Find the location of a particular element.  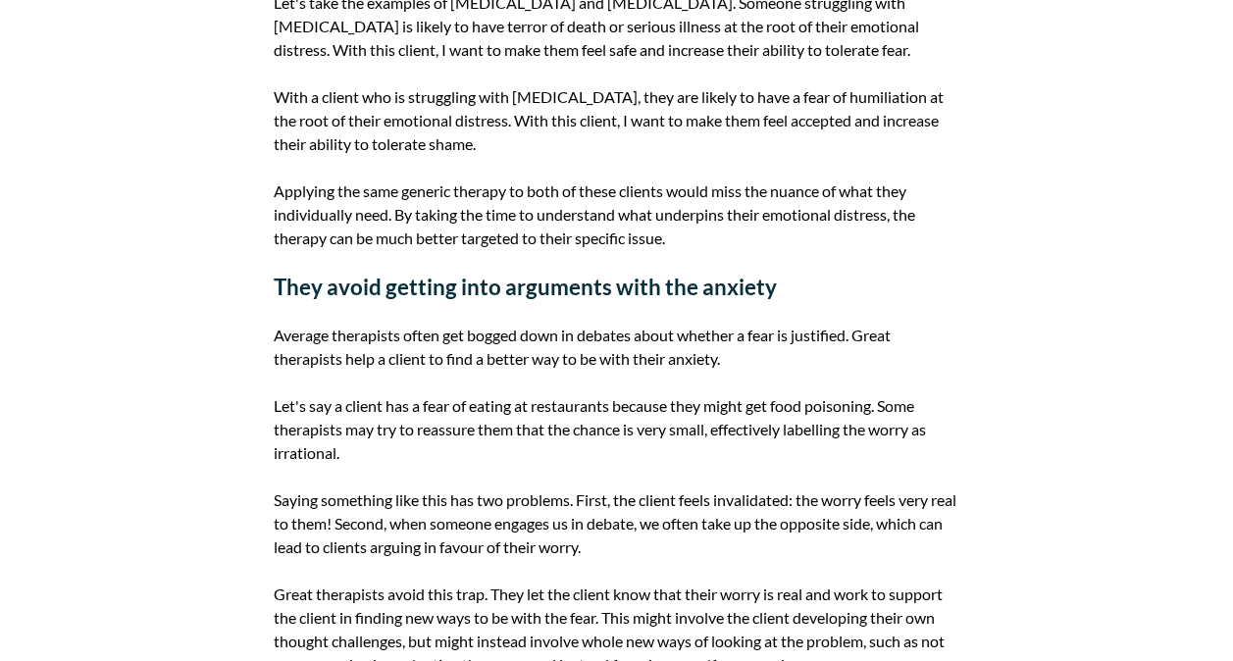

h2: They avoid getting into arguments with the anxiety is located at coordinates (617, 286).